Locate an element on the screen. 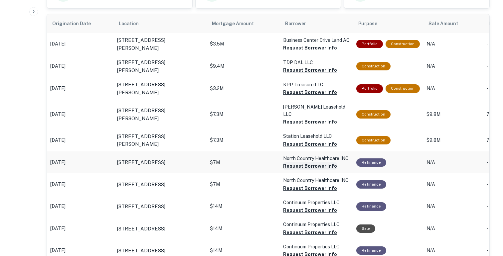 This screenshot has width=503, height=256. div: Chat Widget is located at coordinates (486, 219).